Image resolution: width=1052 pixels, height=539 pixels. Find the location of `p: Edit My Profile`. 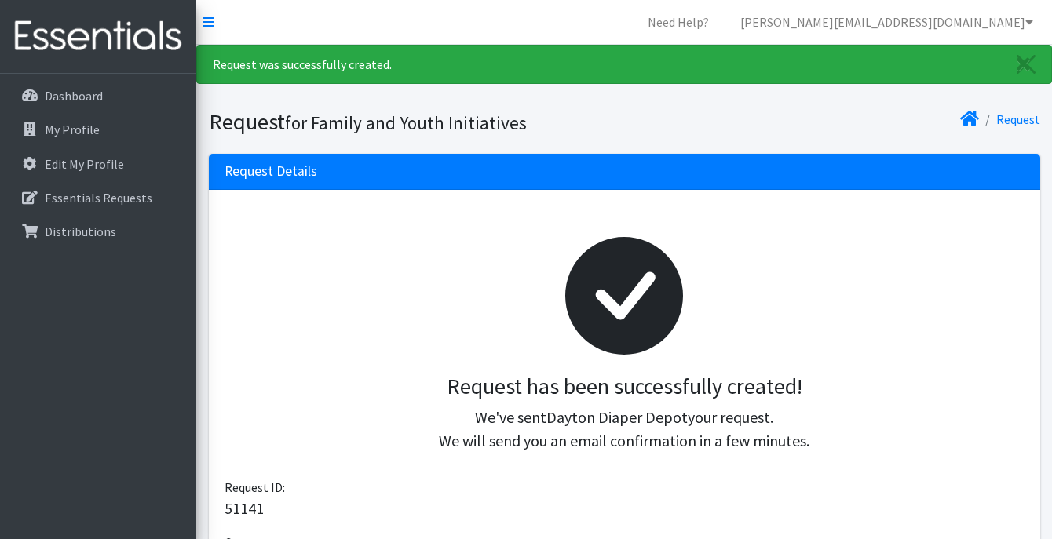

p: Edit My Profile is located at coordinates (84, 164).